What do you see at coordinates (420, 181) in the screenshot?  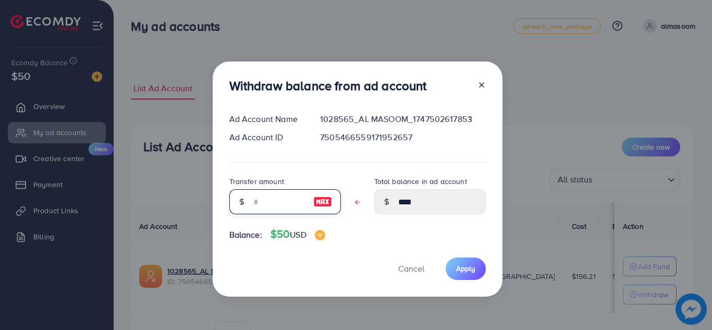 I see `label: Total balance in ad account` at bounding box center [420, 181].